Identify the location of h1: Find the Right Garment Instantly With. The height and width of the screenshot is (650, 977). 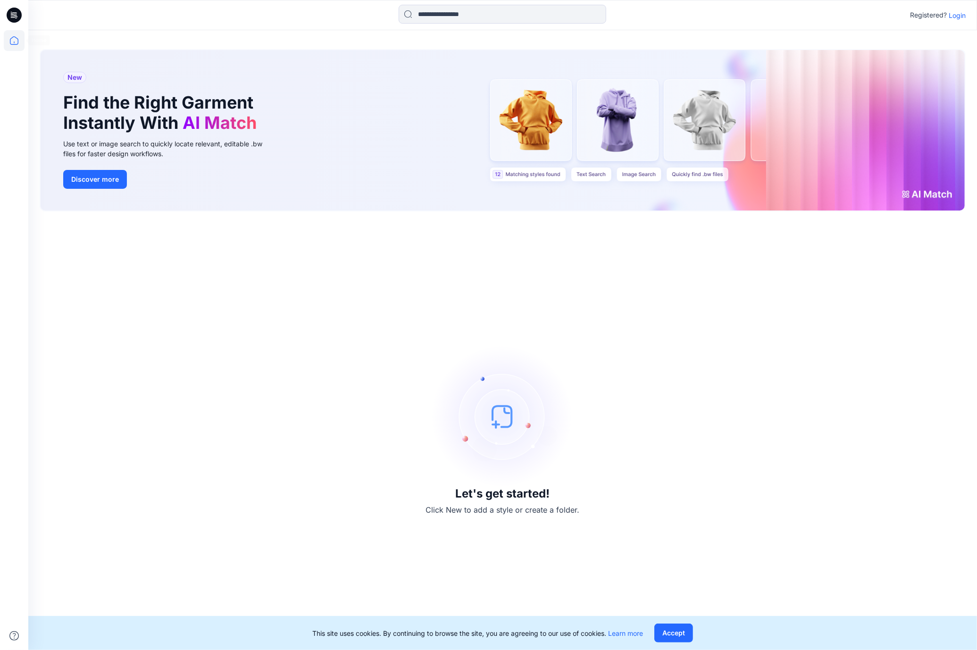
(162, 113).